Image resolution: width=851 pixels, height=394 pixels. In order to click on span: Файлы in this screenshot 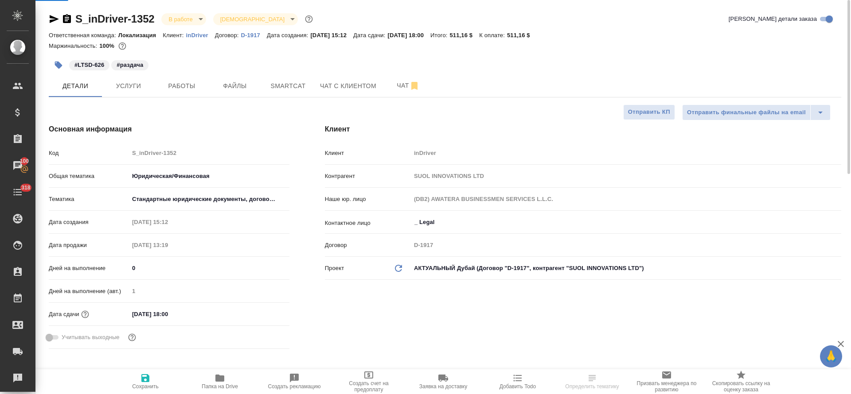, I will do `click(235, 86)`.